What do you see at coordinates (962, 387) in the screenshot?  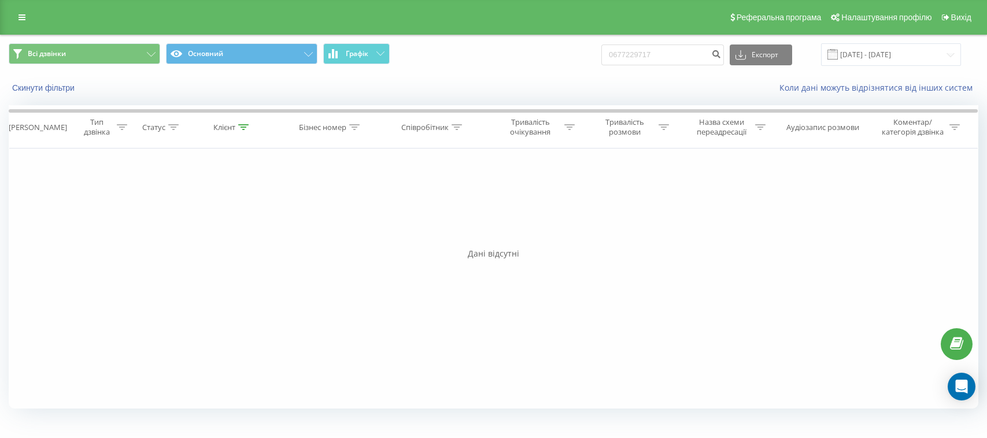 I see `div: Open Intercom Messenger` at bounding box center [962, 387].